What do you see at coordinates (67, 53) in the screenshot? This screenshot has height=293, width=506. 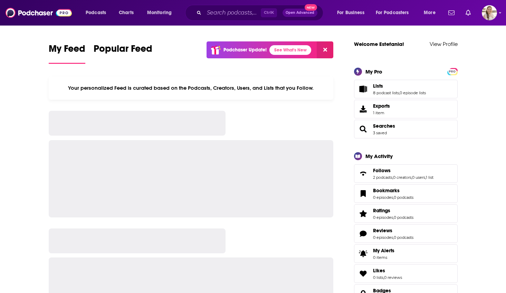 I see `a: My Feed` at bounding box center [67, 53].